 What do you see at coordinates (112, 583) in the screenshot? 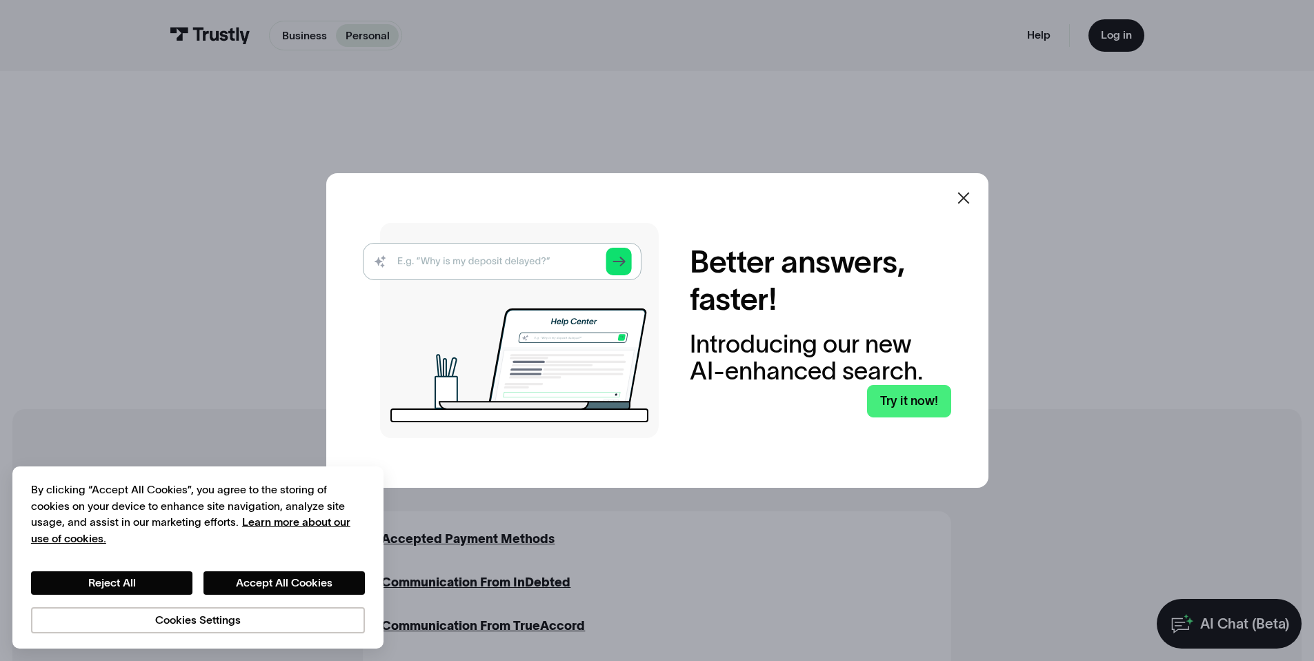
I see `button: Reject All` at bounding box center [112, 583].